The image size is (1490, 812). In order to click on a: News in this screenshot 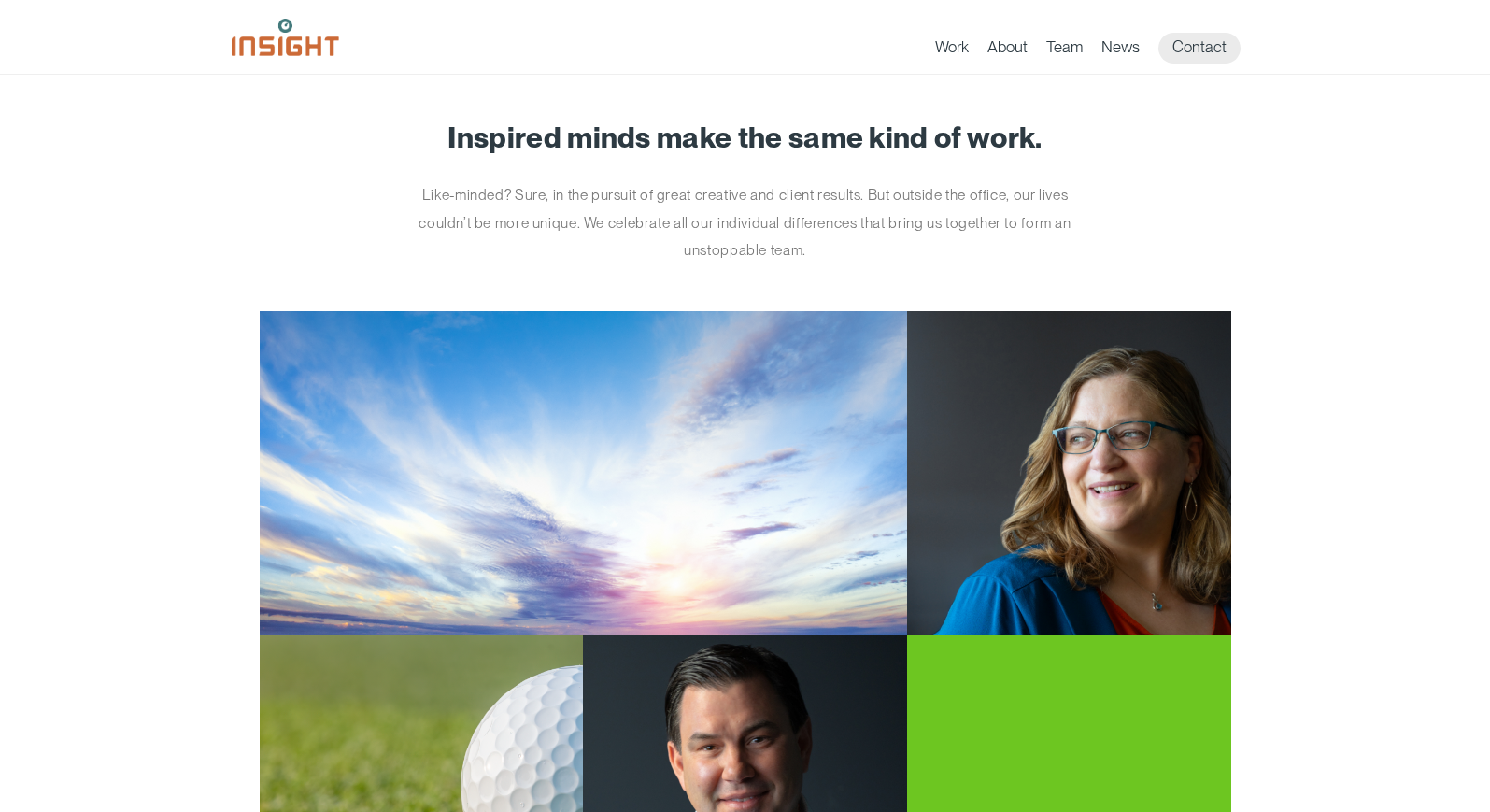, I will do `click(1120, 50)`.